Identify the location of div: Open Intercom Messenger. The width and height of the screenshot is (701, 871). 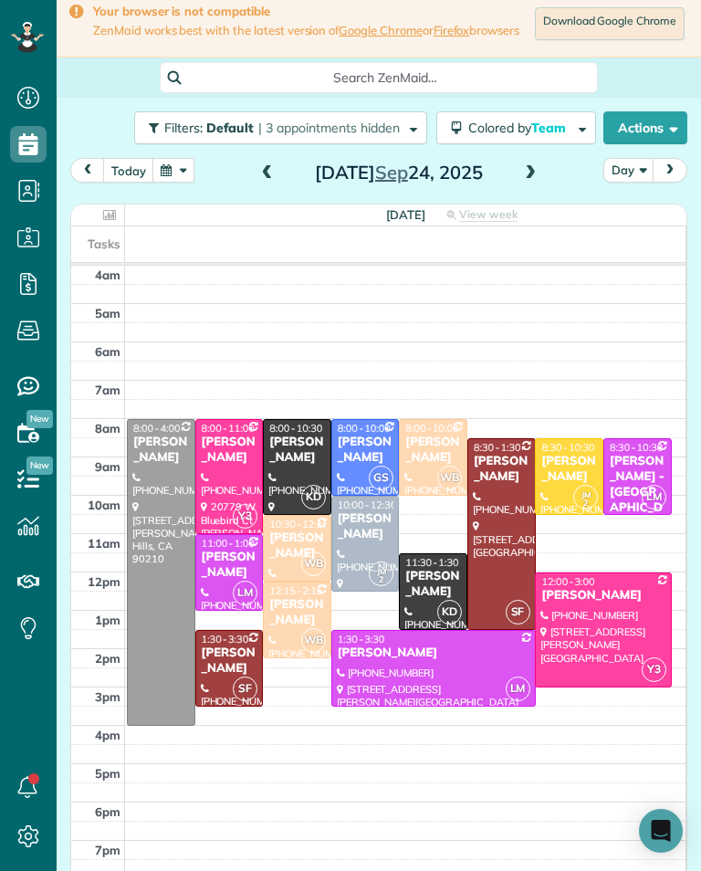
(661, 831).